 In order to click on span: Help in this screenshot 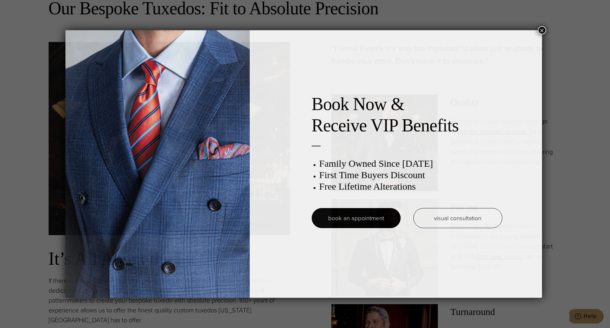, I will do `click(21, 7)`.